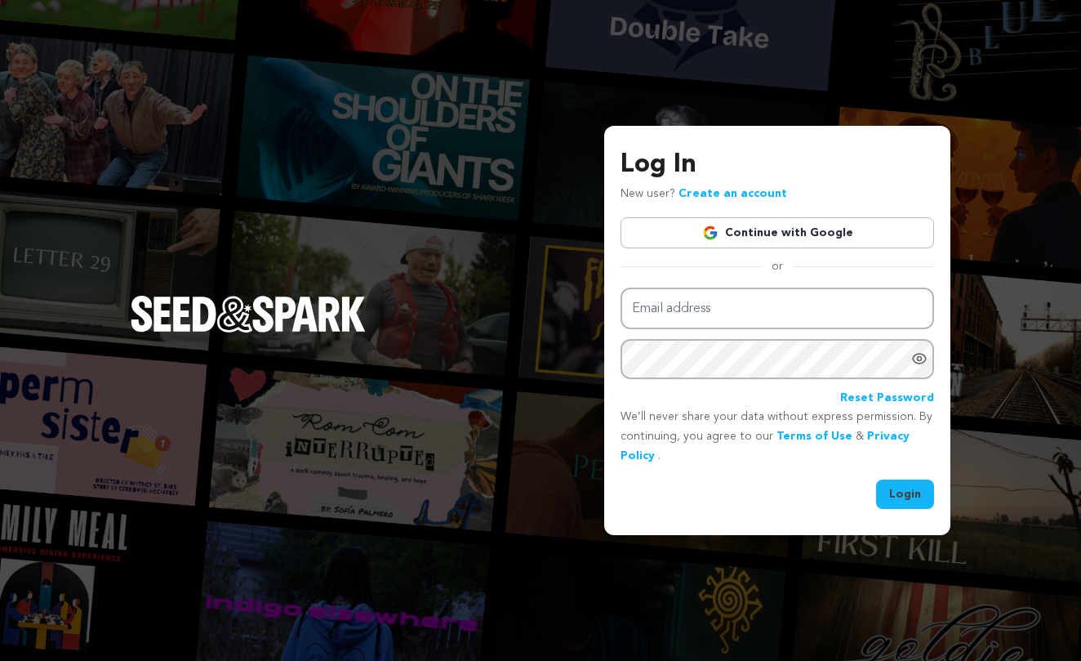  Describe the element at coordinates (248, 330) in the screenshot. I see `a: Seed&Spark Homepage` at that location.